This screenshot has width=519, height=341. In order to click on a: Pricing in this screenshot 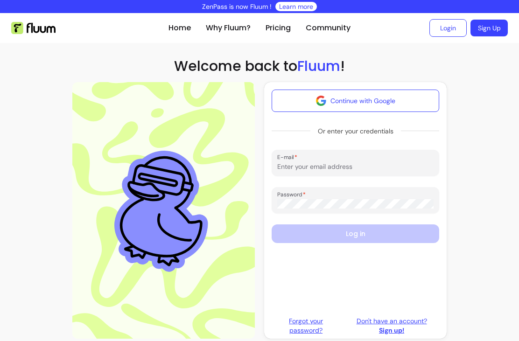, I will do `click(278, 28)`.